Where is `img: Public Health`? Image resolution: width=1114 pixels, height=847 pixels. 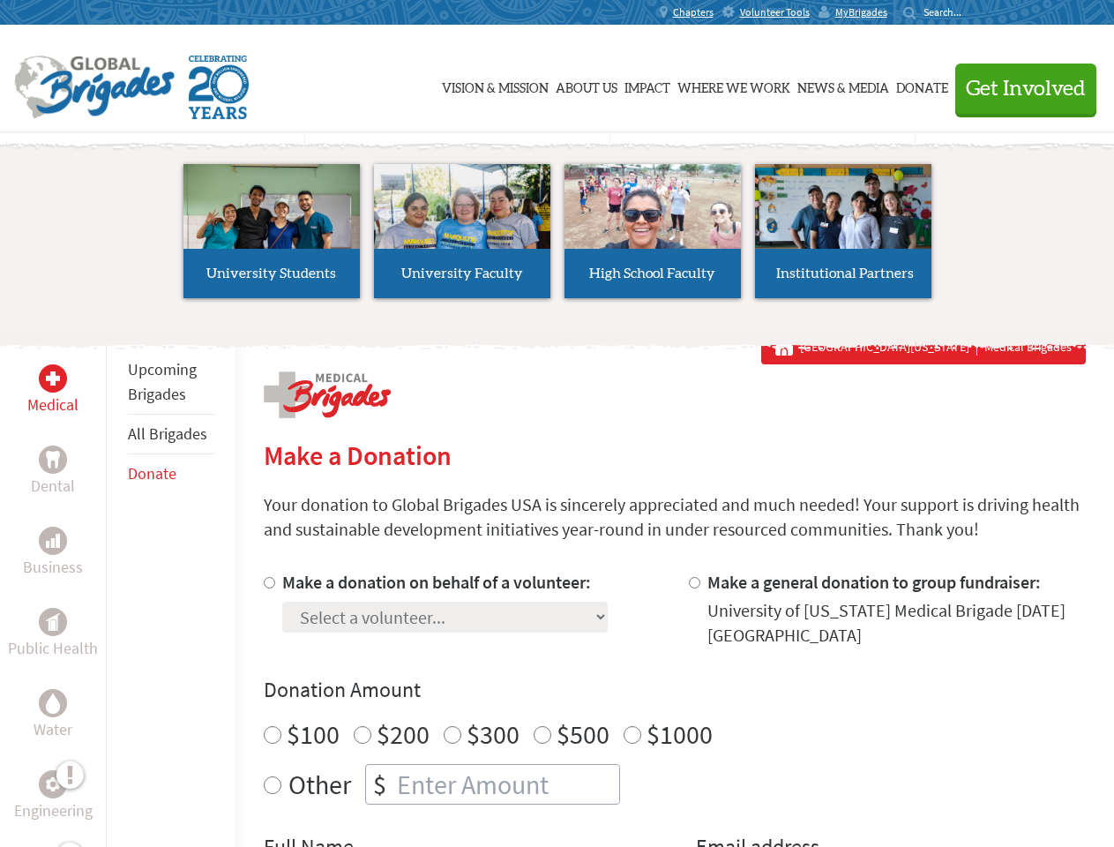 img: Public Health is located at coordinates (53, 622).